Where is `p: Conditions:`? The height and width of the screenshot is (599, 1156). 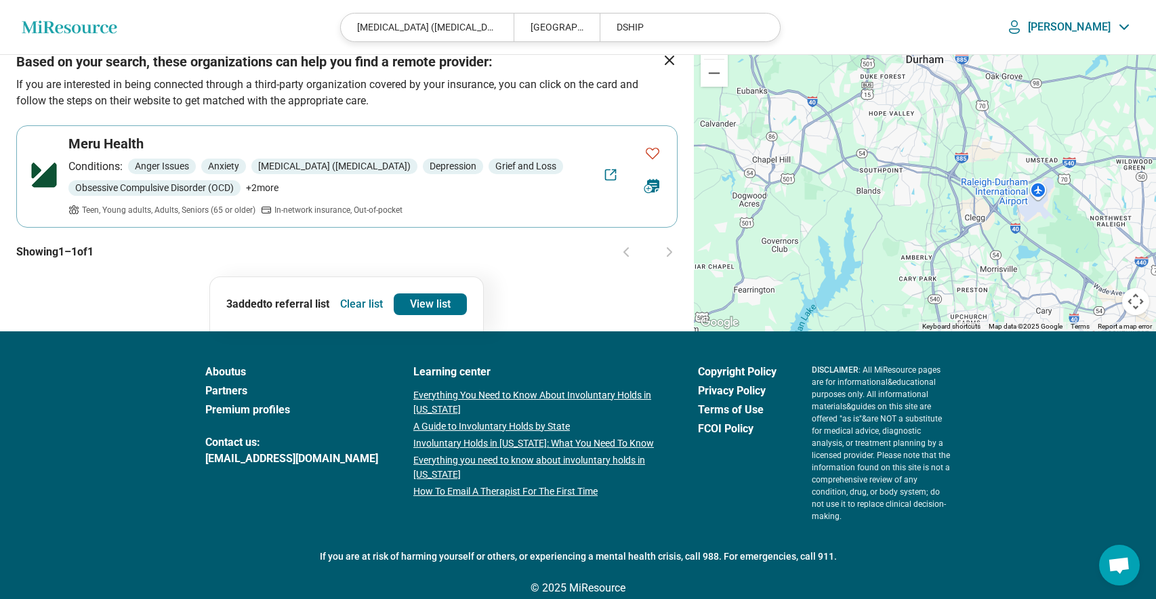 p: Conditions: is located at coordinates (96, 167).